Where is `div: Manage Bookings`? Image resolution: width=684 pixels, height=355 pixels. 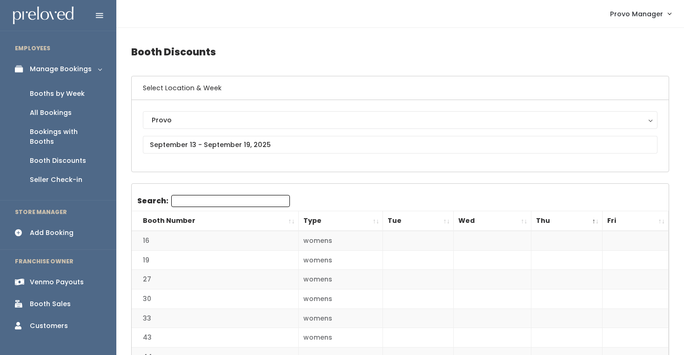
div: Manage Bookings is located at coordinates (60, 69).